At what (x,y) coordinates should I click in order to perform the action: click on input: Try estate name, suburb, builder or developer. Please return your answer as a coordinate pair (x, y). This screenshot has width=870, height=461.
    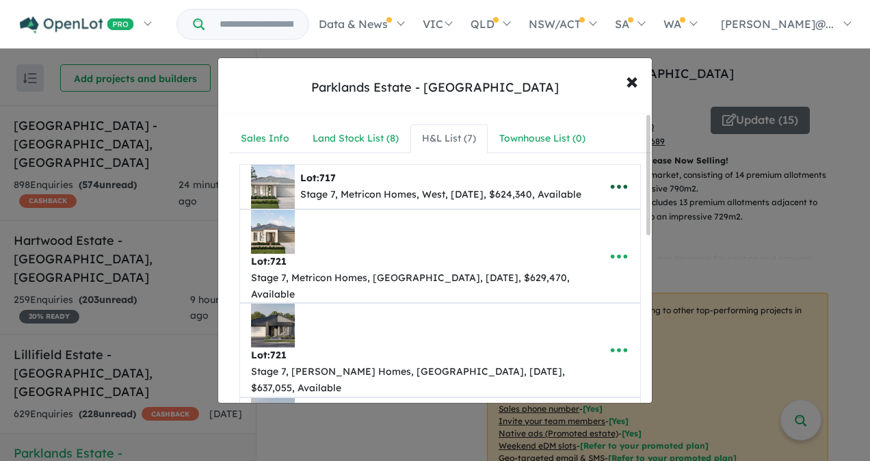
    Looking at the image, I should click on (257, 24).